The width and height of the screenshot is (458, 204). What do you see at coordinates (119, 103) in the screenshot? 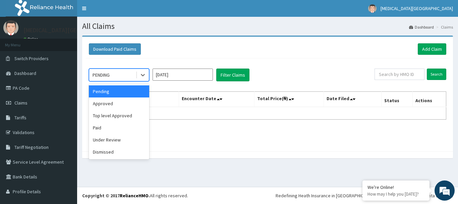
I see `div: Approved` at bounding box center [119, 103].